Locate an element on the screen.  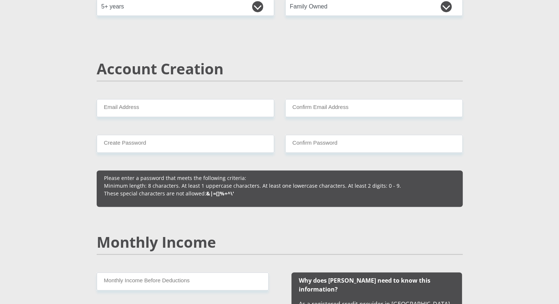
input: Confirm Email Address is located at coordinates (374, 108).